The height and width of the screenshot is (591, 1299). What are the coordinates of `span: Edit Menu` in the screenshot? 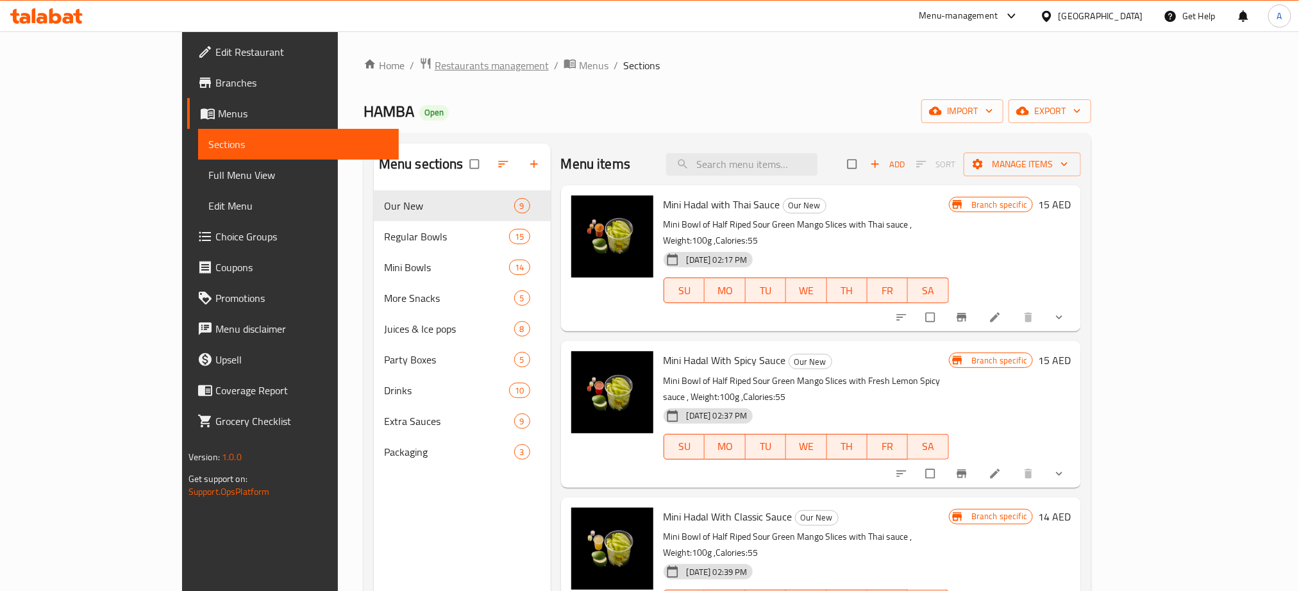 It's located at (298, 206).